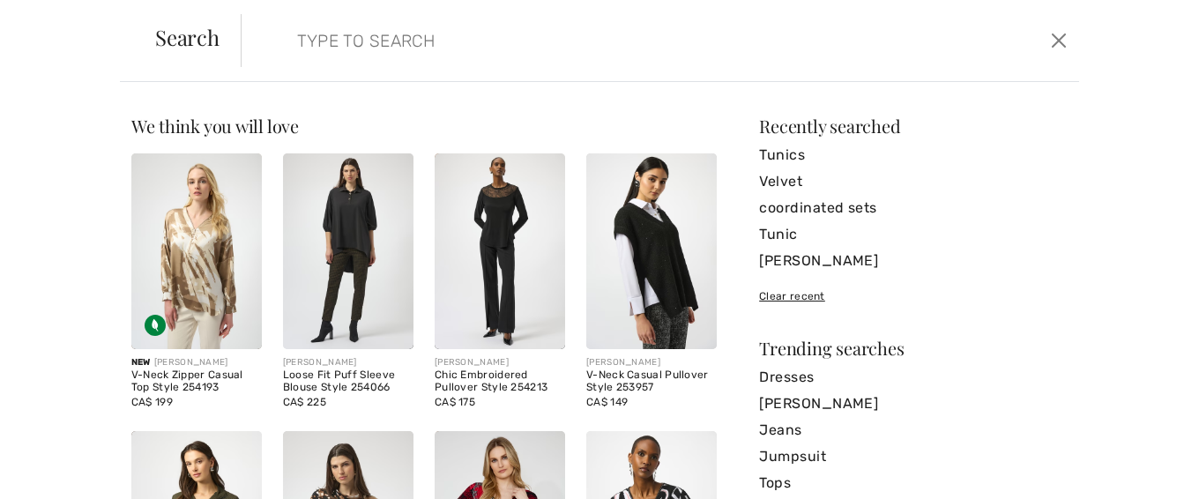  Describe the element at coordinates (348, 251) in the screenshot. I see `img: Loose Fit Puff Sleeve Blouse Style 254066. Black` at that location.